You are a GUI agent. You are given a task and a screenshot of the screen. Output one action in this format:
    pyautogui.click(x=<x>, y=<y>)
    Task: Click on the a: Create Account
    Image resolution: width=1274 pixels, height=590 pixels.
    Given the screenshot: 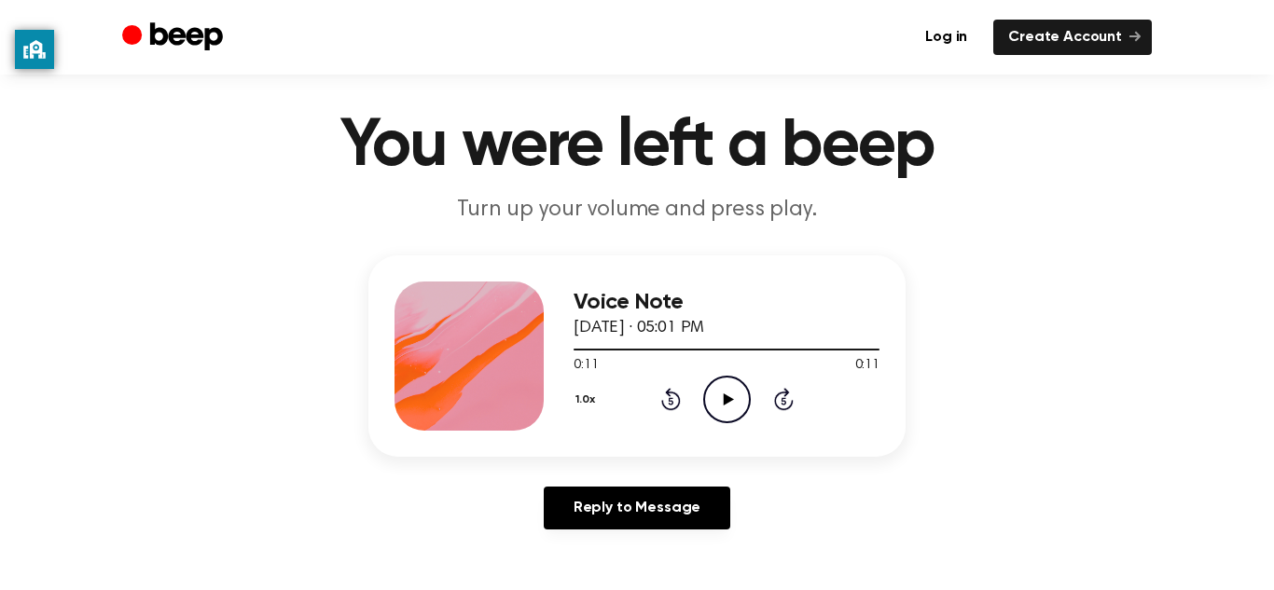 What is the action you would take?
    pyautogui.click(x=1073, y=37)
    